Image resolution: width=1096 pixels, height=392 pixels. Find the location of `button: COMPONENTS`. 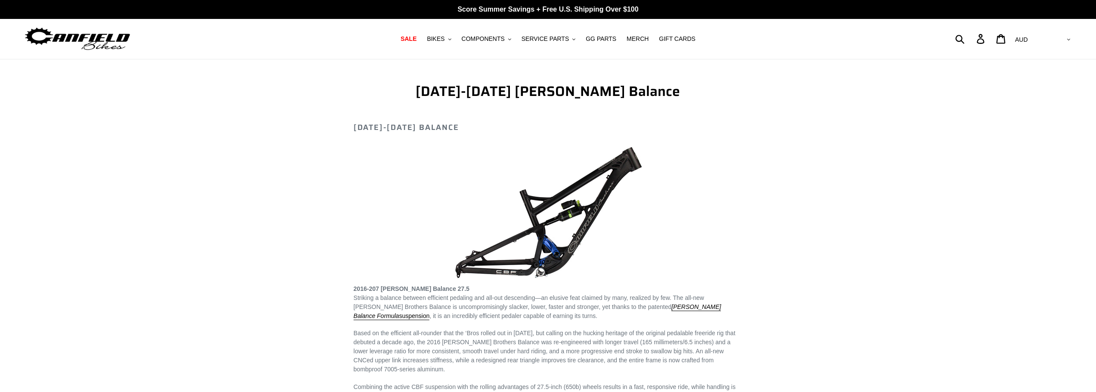

button: COMPONENTS is located at coordinates (486, 39).